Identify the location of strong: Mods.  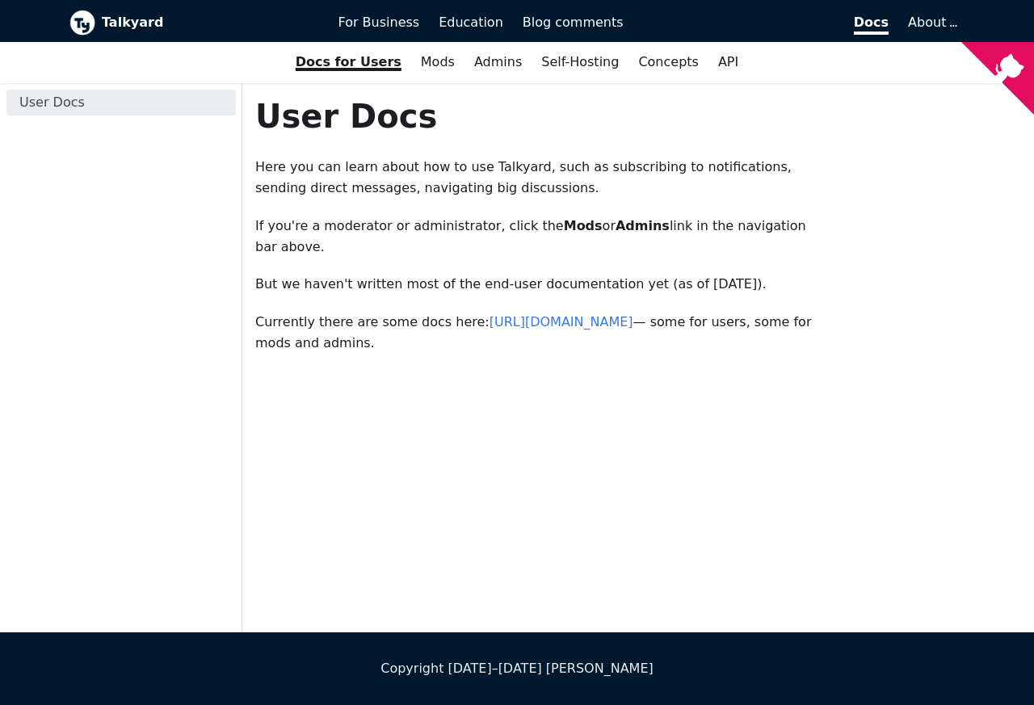
(583, 225).